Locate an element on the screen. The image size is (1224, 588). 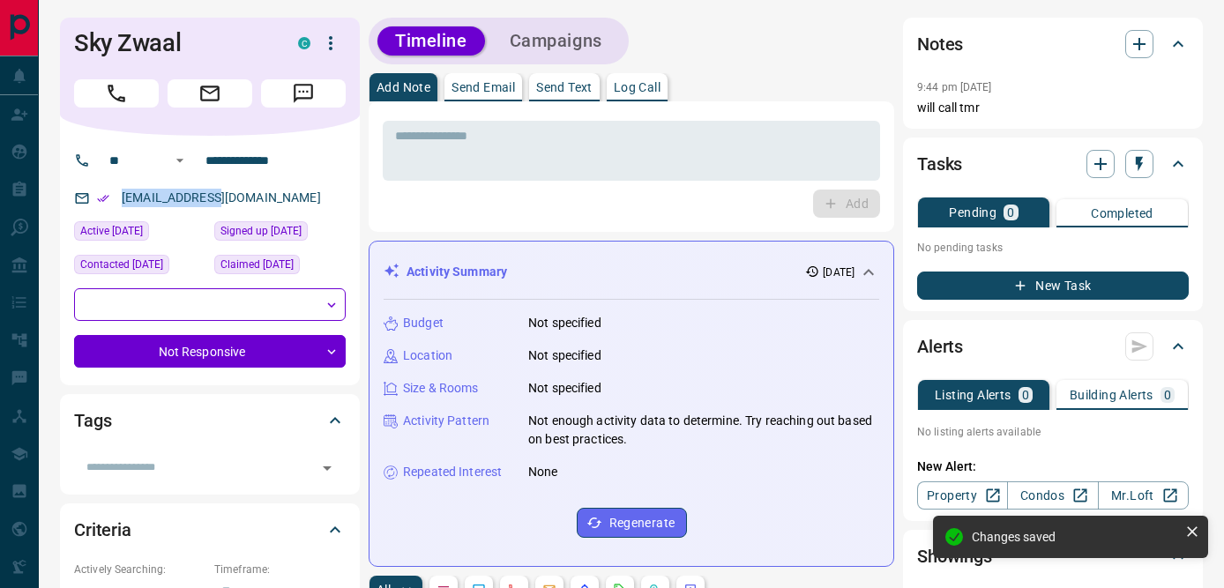
h2: Notes is located at coordinates (940, 44).